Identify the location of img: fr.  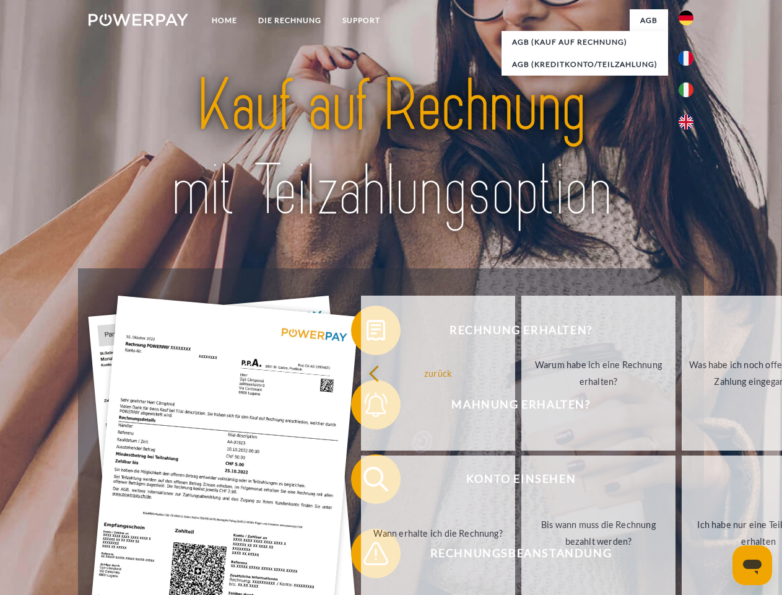
(686, 58).